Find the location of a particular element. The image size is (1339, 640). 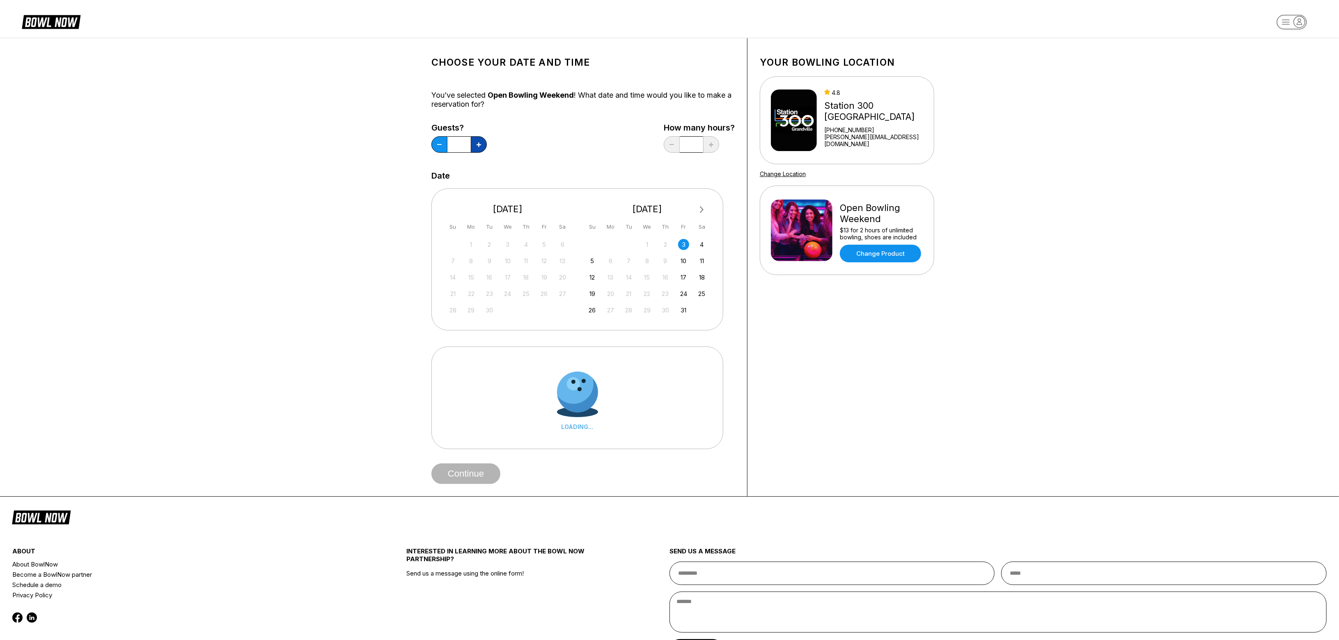

a: About BowlNow is located at coordinates (177, 564).